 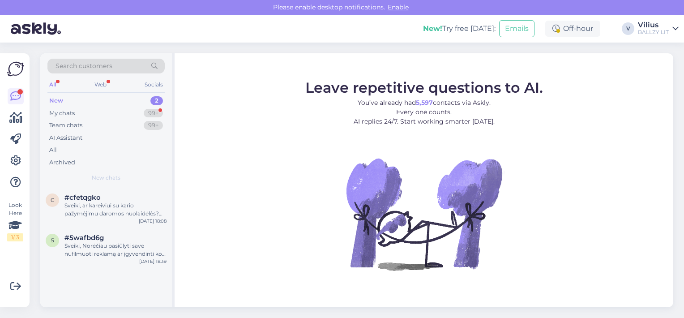 I want to click on div: Archived, so click(x=62, y=162).